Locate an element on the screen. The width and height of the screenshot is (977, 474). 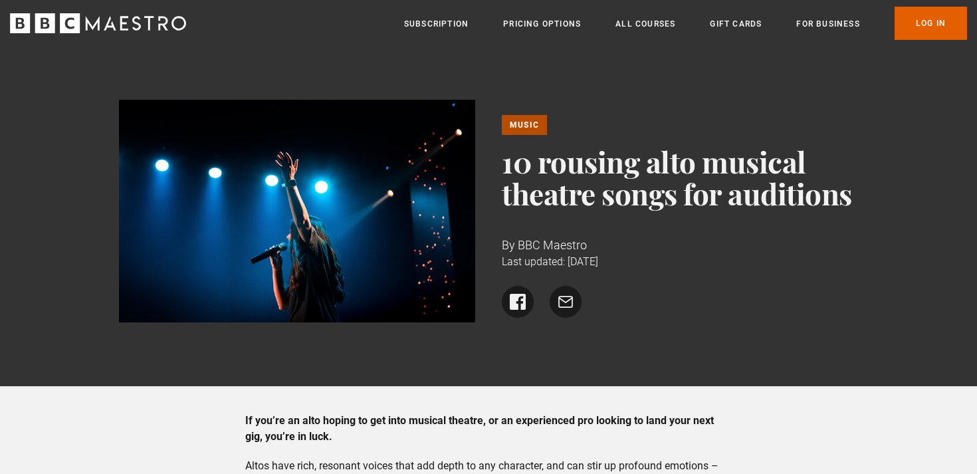
span: By is located at coordinates (508, 245).